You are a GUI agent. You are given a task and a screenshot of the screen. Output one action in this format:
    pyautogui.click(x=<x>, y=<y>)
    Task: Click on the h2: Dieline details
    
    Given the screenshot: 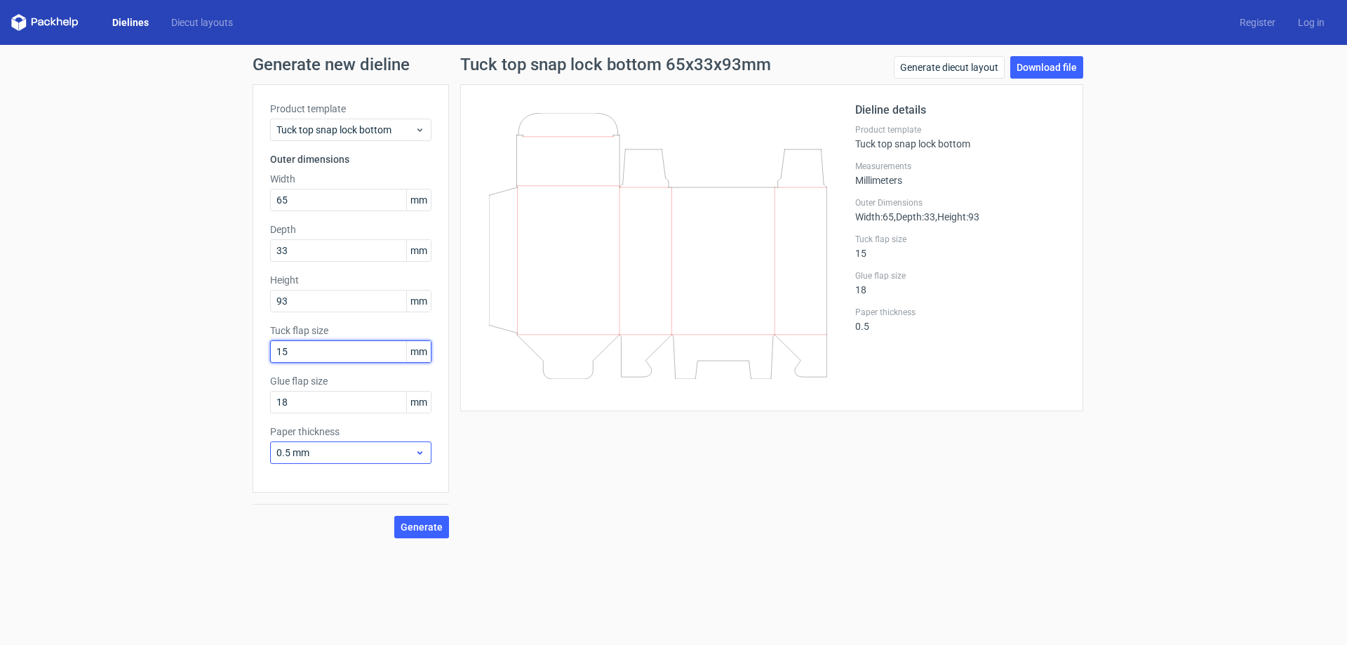 What is the action you would take?
    pyautogui.click(x=960, y=110)
    